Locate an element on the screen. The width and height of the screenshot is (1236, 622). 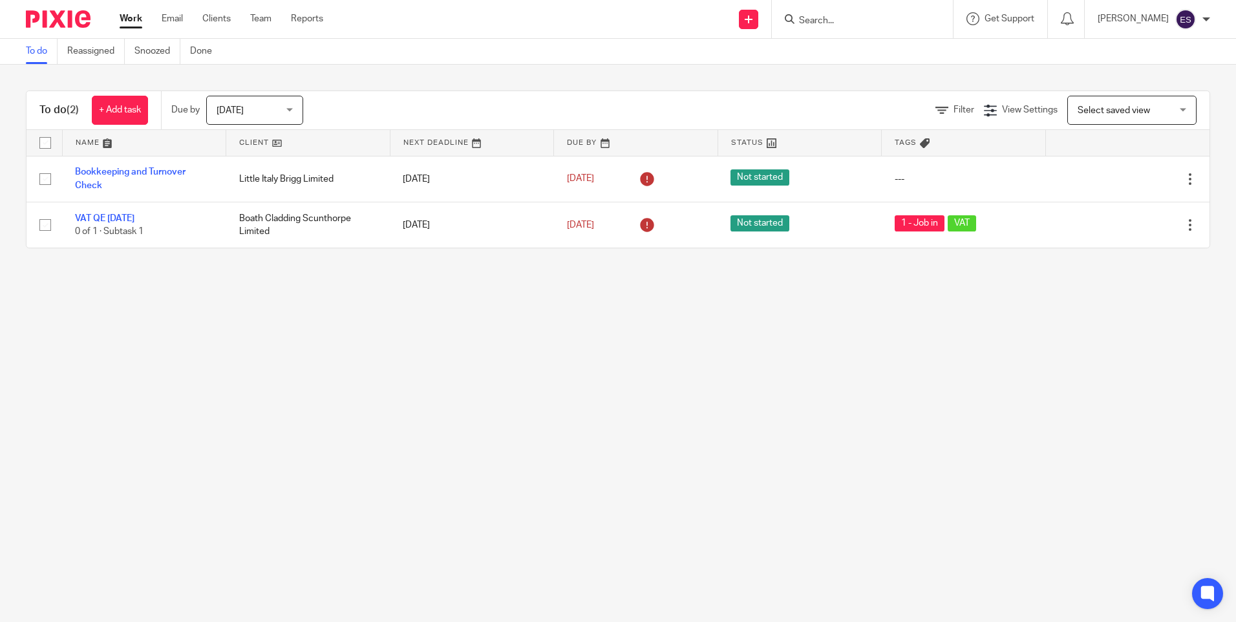
td: Boath Cladding Scunthorpe Limited is located at coordinates (308, 224).